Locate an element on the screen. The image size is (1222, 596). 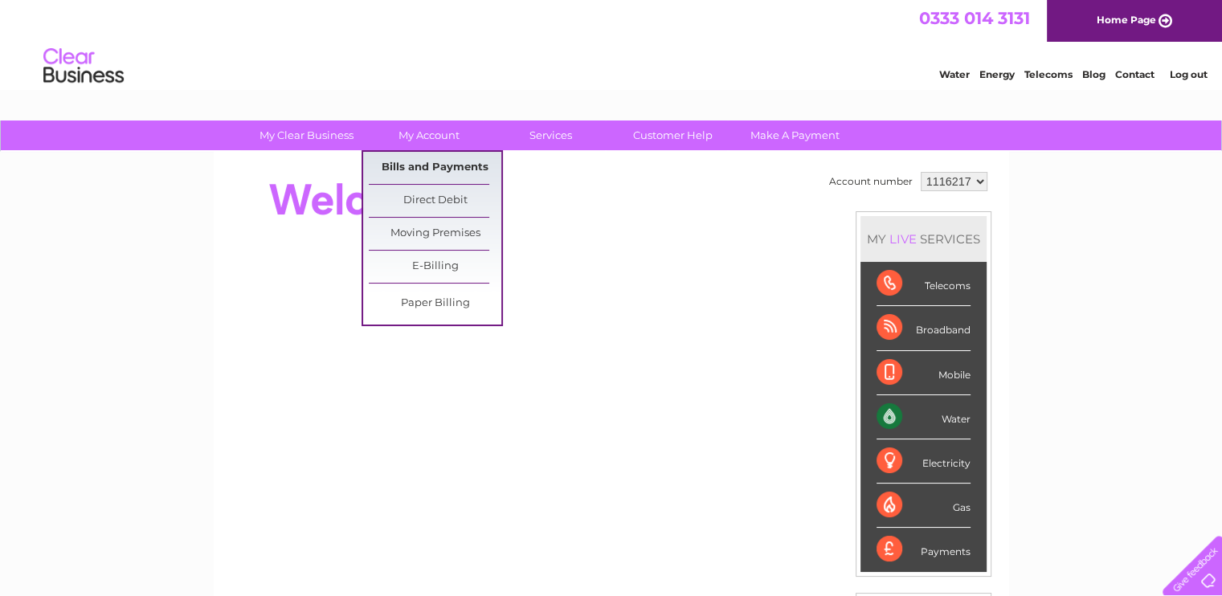
div: Payments is located at coordinates (923, 550).